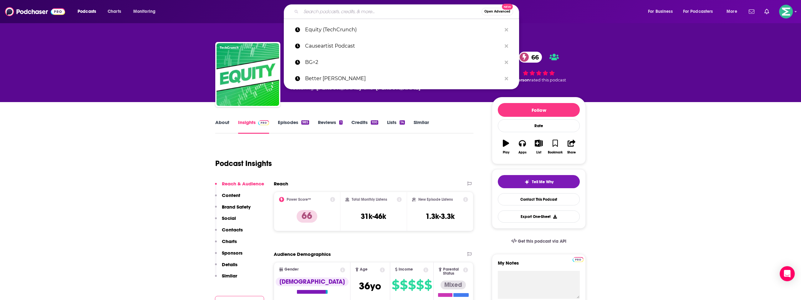  I want to click on h2: Reach, so click(281, 183).